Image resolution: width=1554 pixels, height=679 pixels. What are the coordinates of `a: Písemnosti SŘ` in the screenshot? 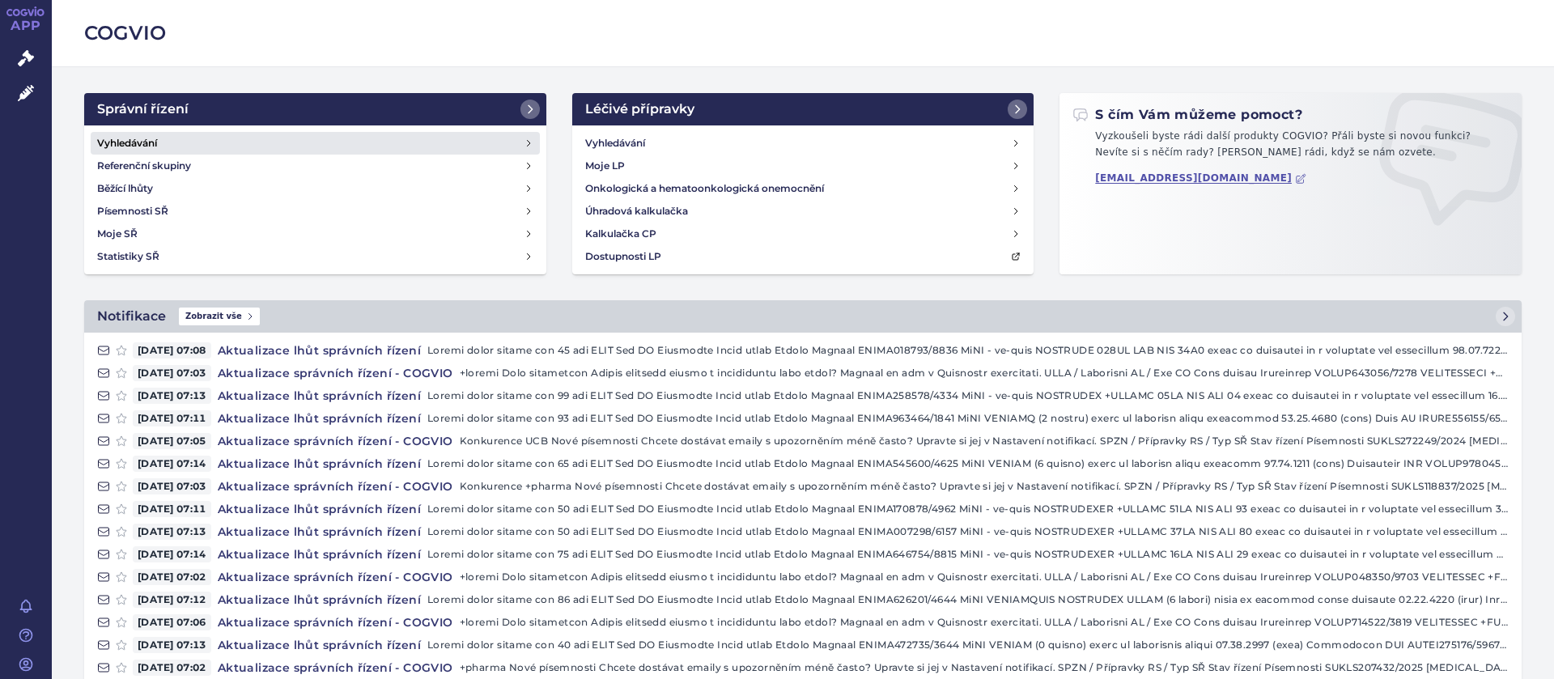 It's located at (315, 211).